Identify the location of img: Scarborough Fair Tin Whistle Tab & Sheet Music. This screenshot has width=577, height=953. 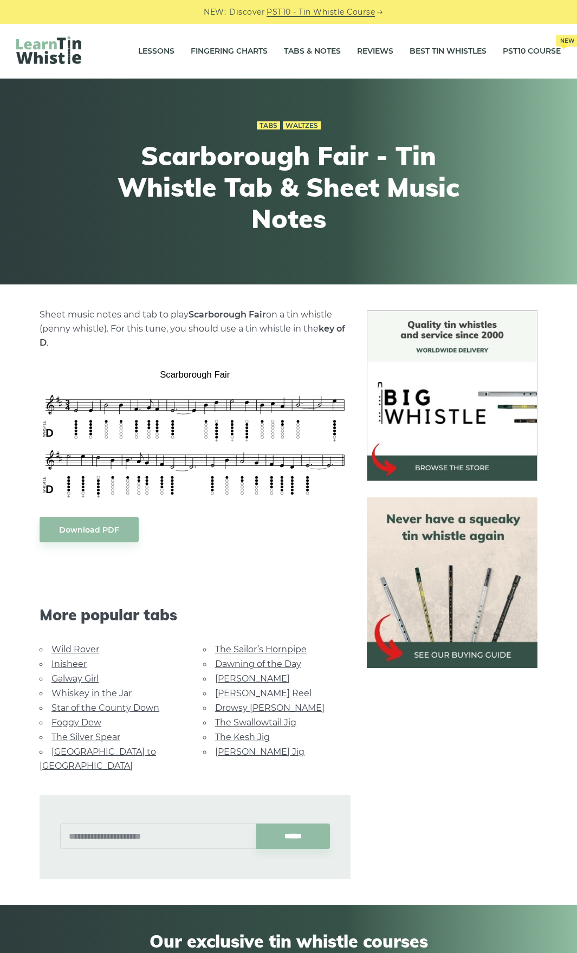
(195, 434).